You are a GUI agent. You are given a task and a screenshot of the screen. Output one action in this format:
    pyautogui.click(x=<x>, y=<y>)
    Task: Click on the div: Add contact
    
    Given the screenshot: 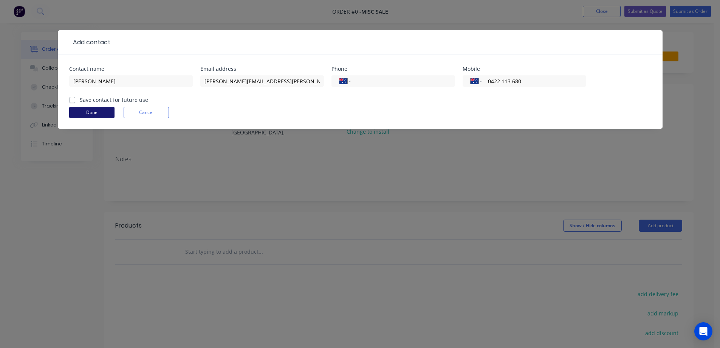 What is the action you would take?
    pyautogui.click(x=90, y=42)
    